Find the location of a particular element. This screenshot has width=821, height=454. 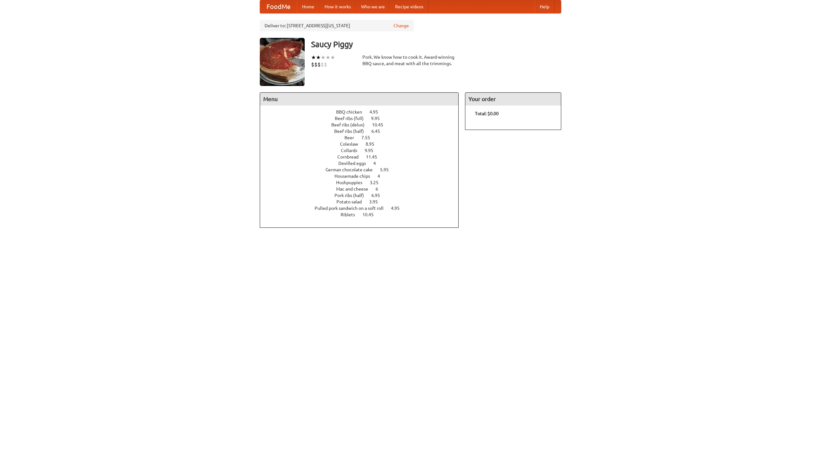

span: Cornbread is located at coordinates (351, 157).